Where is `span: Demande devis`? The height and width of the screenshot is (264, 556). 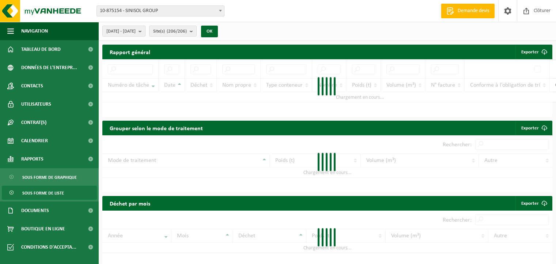
span: Demande devis is located at coordinates (473, 11).